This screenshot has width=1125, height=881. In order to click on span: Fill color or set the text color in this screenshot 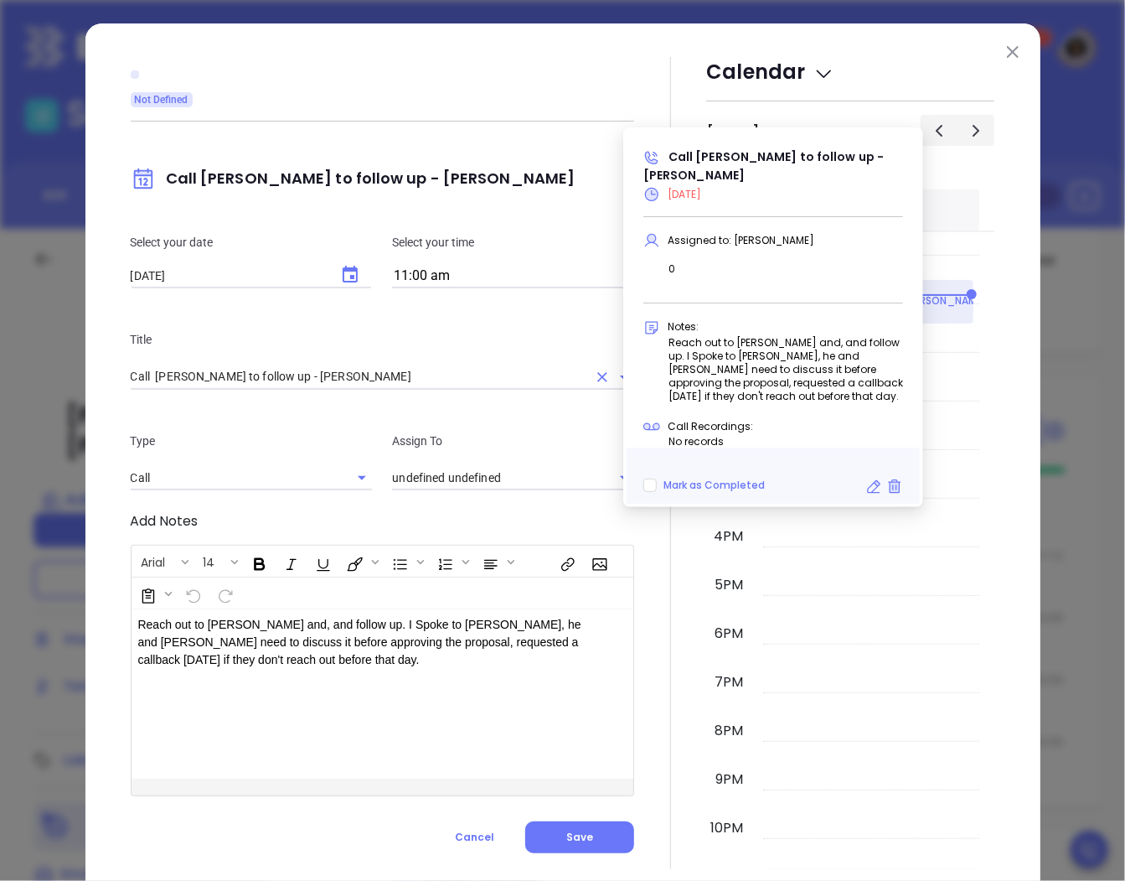, I will do `click(361, 561)`.